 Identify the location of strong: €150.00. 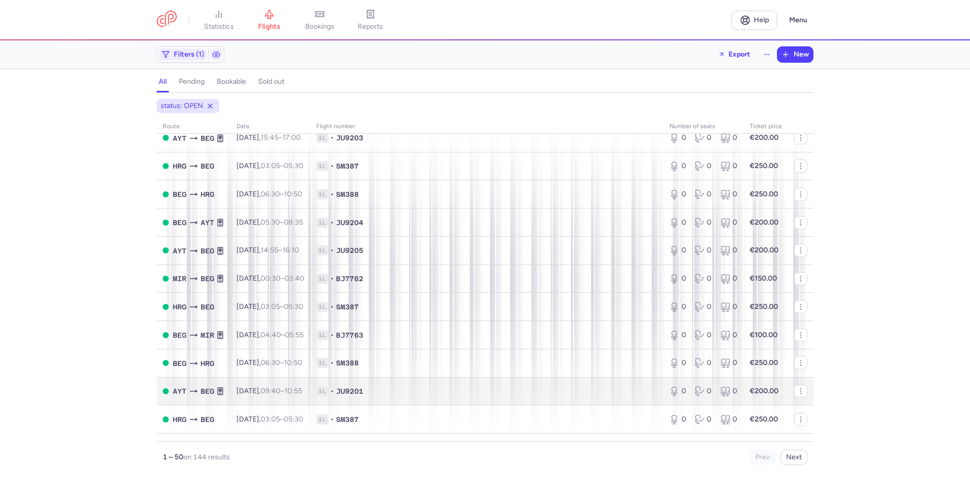
(763, 278).